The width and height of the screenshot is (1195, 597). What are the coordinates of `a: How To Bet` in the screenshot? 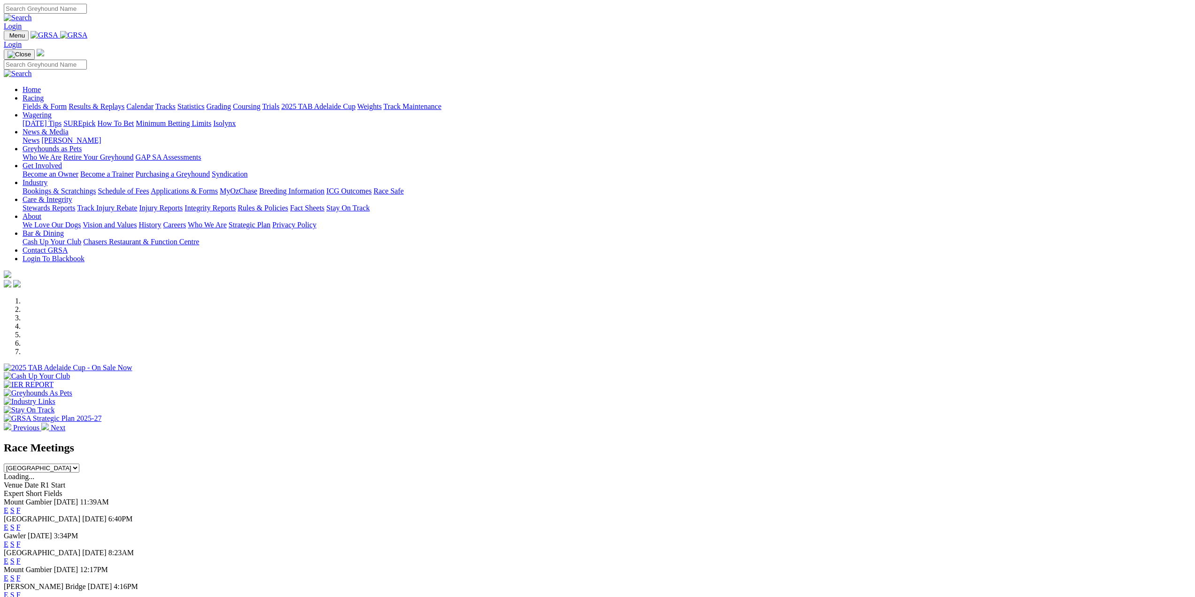 It's located at (116, 123).